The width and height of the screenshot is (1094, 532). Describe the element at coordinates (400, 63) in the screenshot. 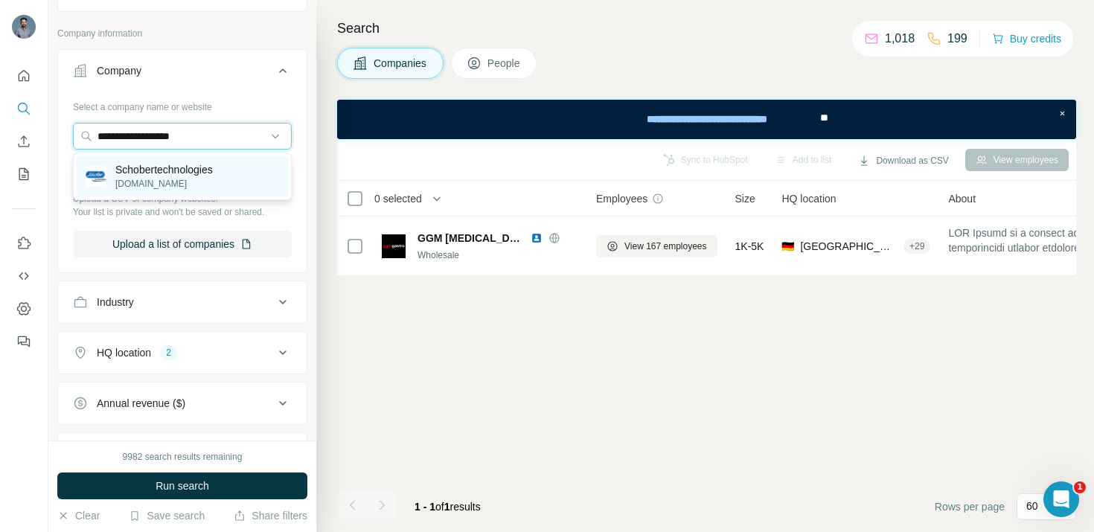

I see `span: Companies` at that location.